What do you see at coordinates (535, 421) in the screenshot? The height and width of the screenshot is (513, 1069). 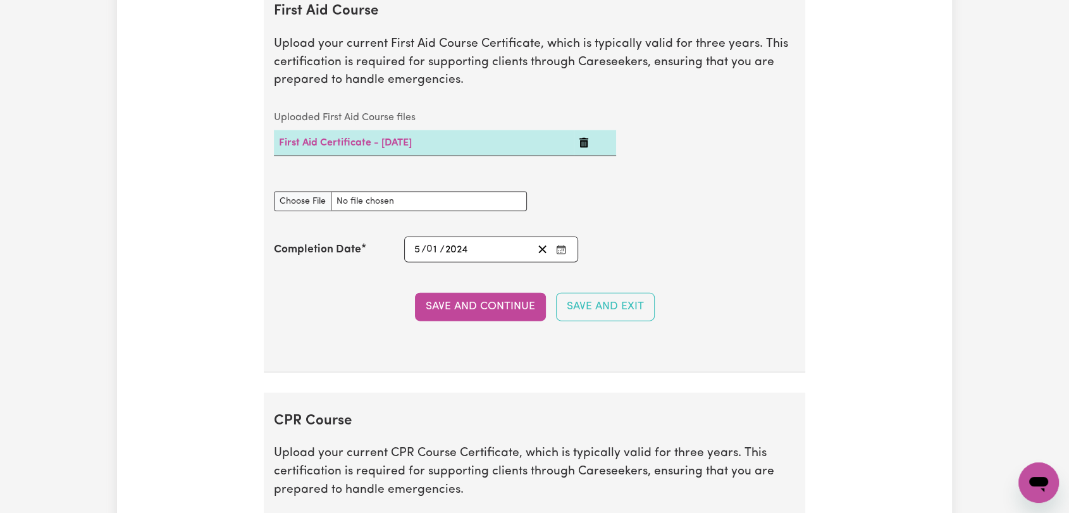 I see `h2: CPR Course` at bounding box center [535, 421].